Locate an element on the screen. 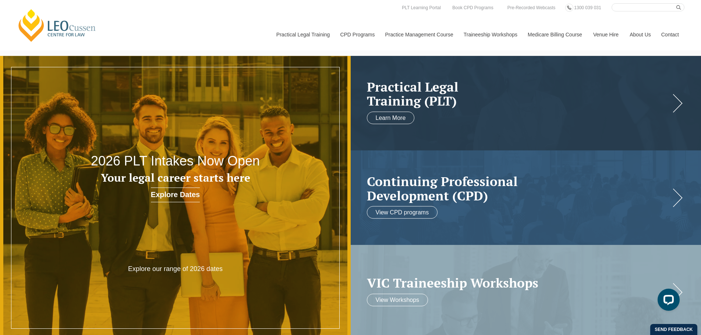 The width and height of the screenshot is (701, 335). a: CPD Programs is located at coordinates (357, 35).